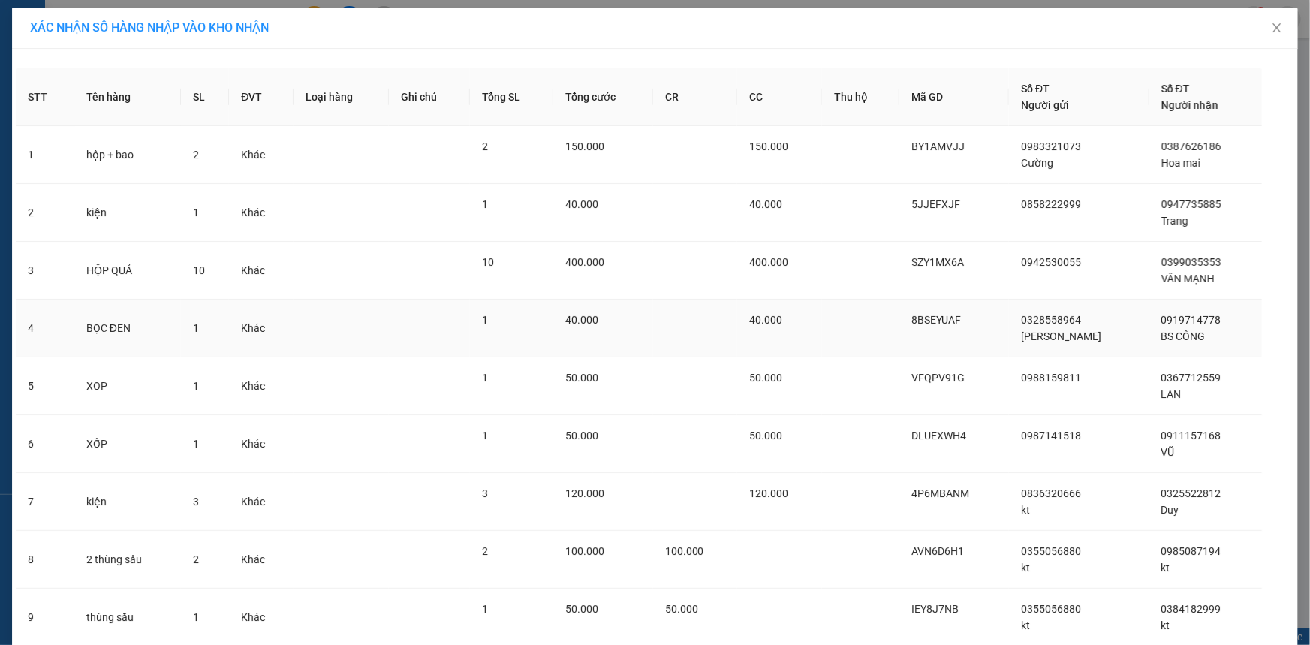 Image resolution: width=1310 pixels, height=645 pixels. What do you see at coordinates (128, 270) in the screenshot?
I see `td: HỘP QUẢ` at bounding box center [128, 270].